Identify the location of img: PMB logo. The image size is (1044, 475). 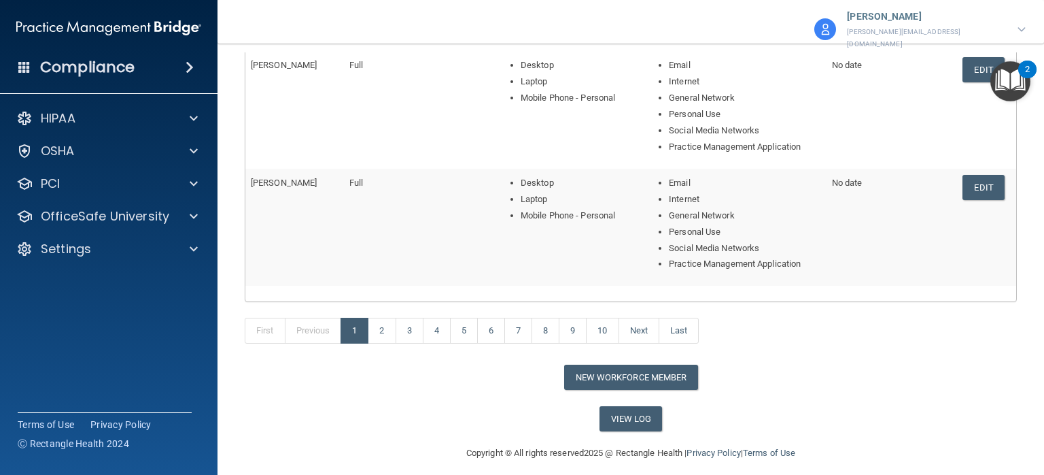
(109, 28).